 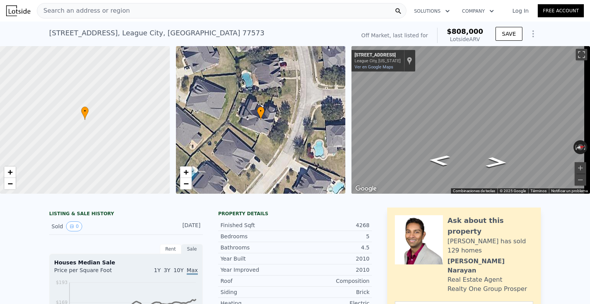 I want to click on button: Ampliar, so click(x=581, y=168).